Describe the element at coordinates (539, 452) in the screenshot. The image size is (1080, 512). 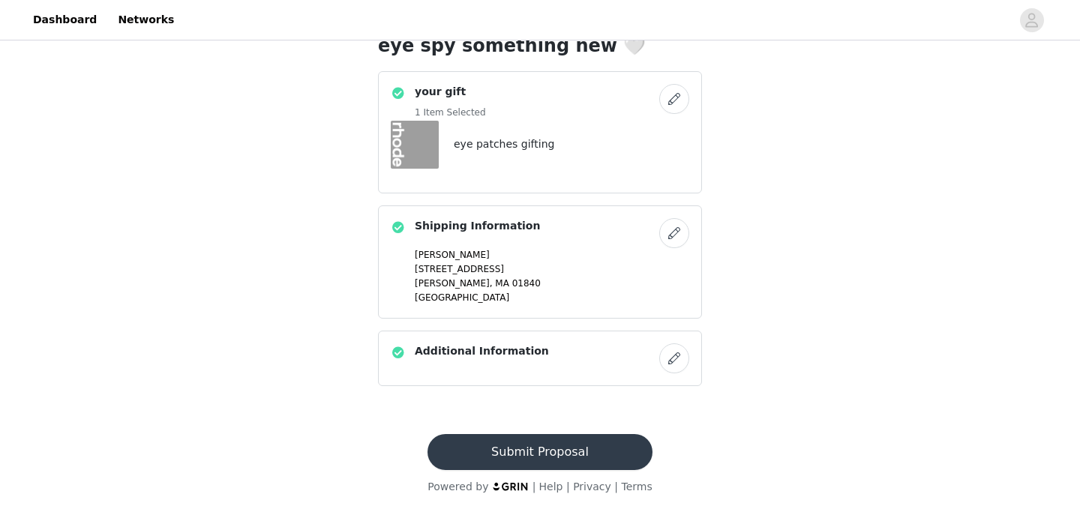
I see `button: Submit Proposal` at that location.